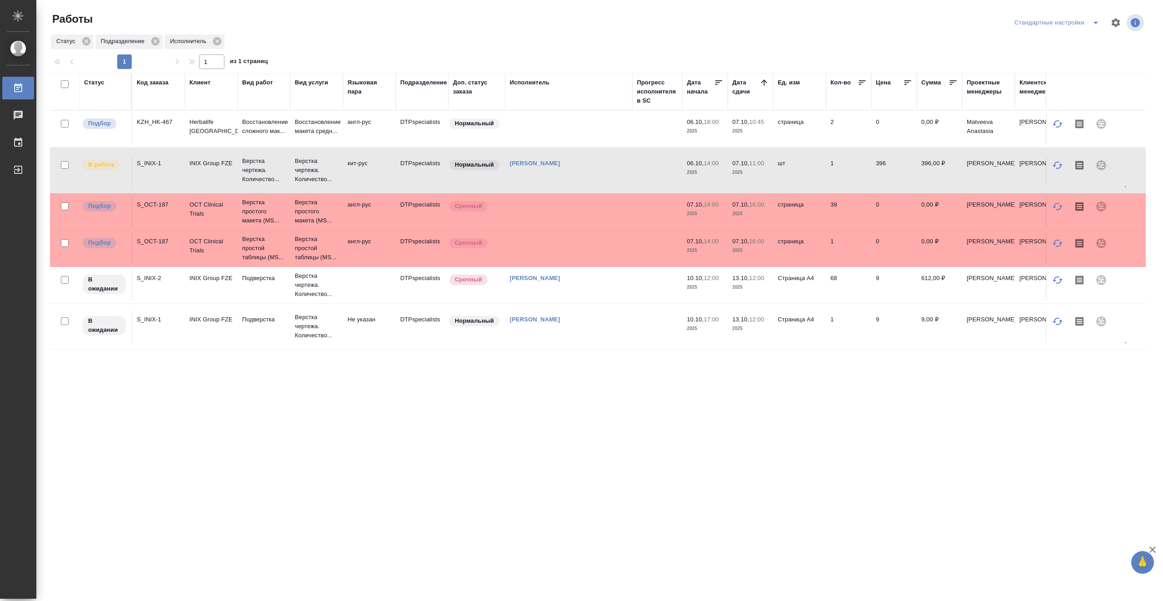 The image size is (1163, 601). Describe the element at coordinates (848, 129) in the screenshot. I see `td: 2` at that location.